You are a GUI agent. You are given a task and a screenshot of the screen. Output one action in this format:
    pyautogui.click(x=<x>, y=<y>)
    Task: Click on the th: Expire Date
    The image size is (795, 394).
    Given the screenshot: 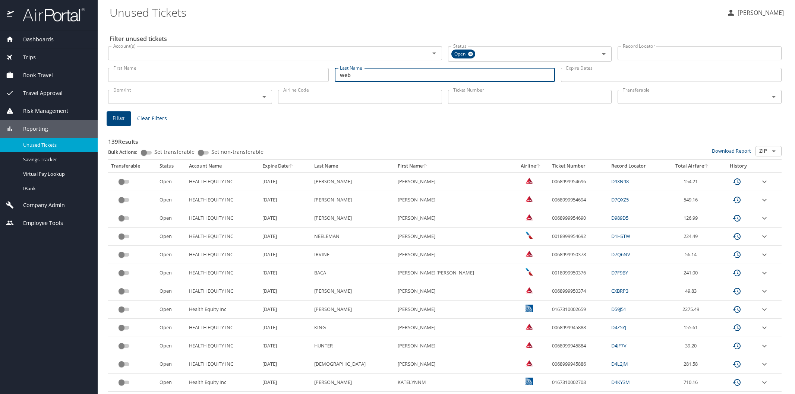 What is the action you would take?
    pyautogui.click(x=285, y=166)
    